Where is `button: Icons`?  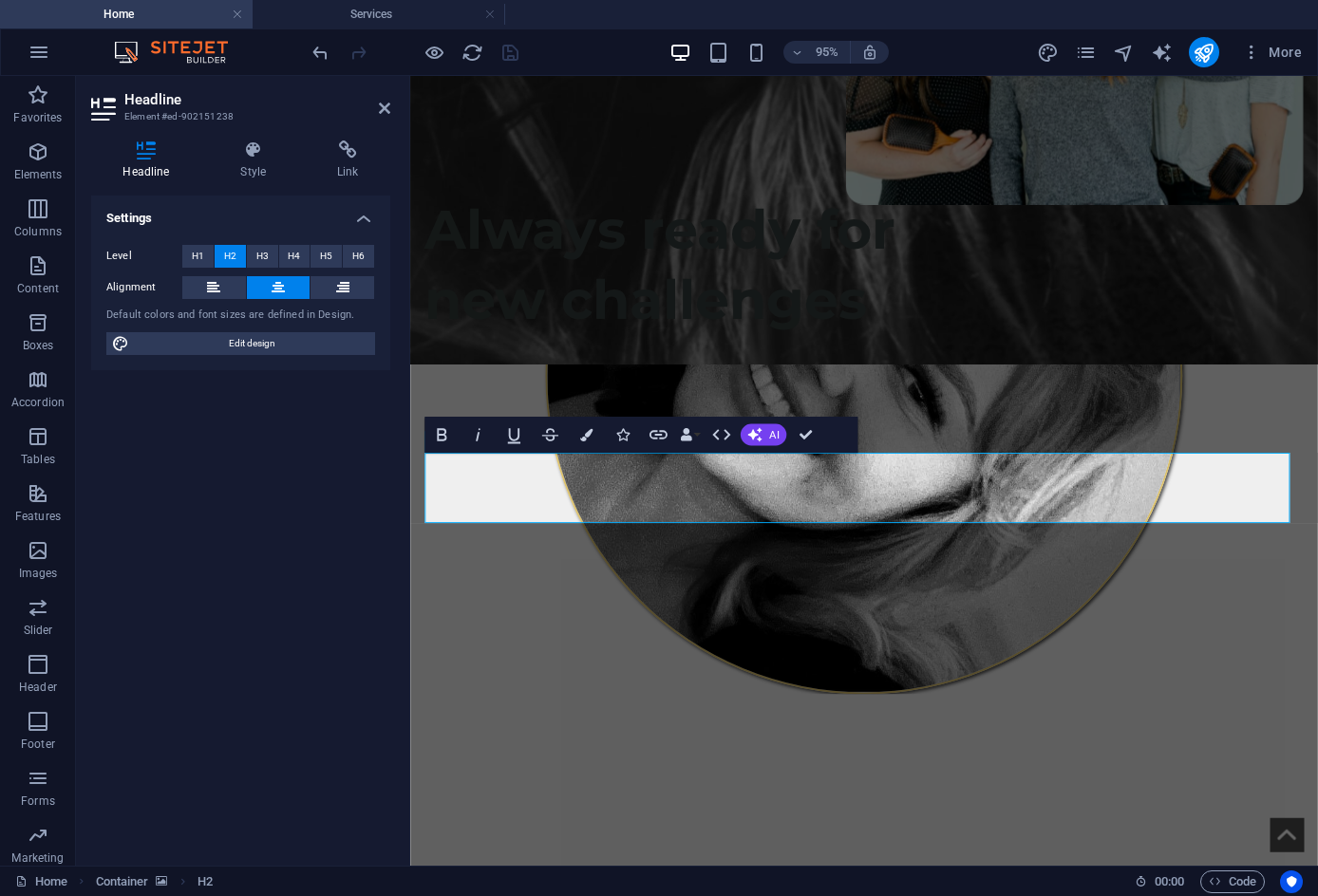 button: Icons is located at coordinates (622, 434).